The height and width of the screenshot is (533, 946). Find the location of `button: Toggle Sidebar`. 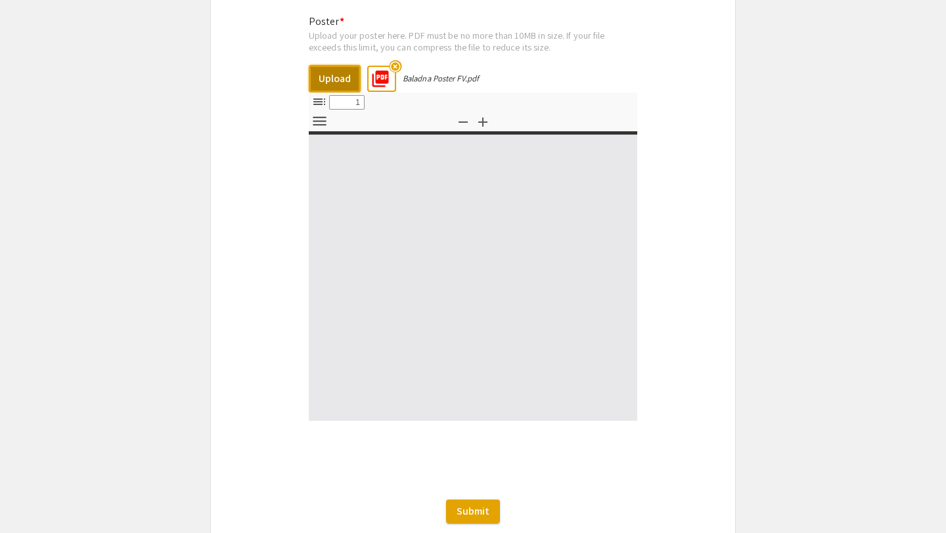

button: Toggle Sidebar is located at coordinates (319, 102).